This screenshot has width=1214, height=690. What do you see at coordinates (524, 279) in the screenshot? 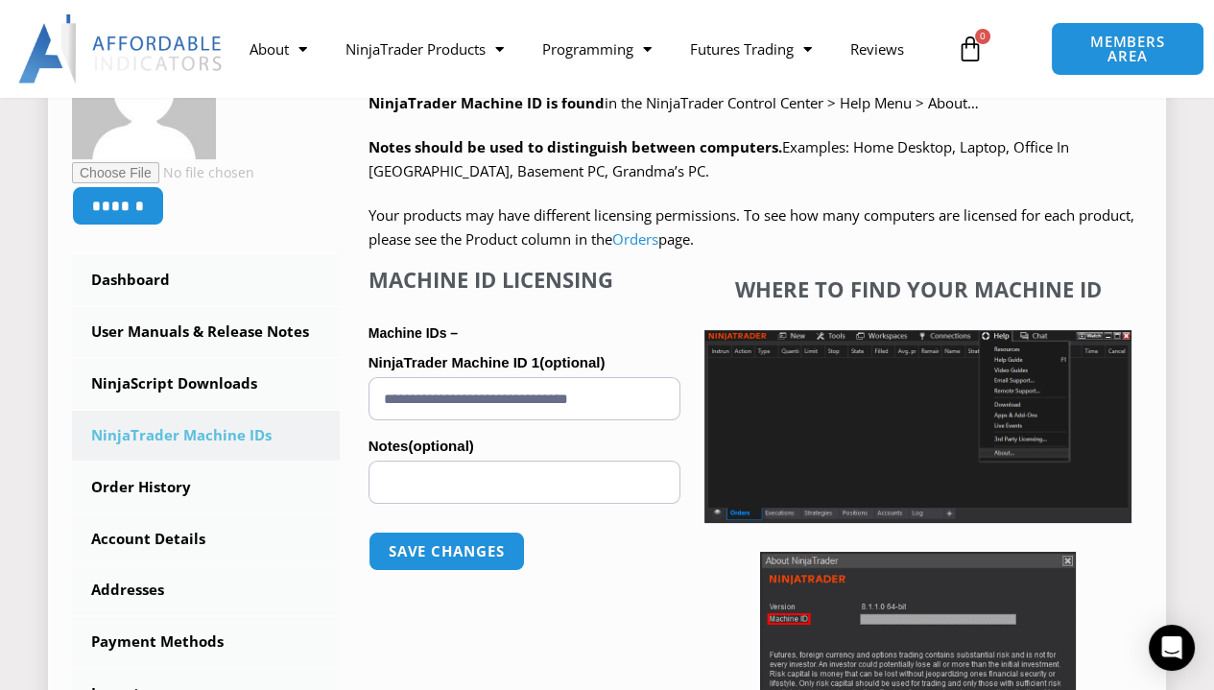
I see `h4: Machine ID Licensing` at bounding box center [524, 279].